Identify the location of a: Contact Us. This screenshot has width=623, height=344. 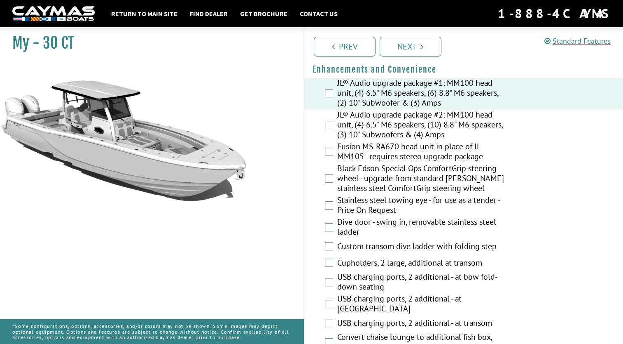
(319, 14).